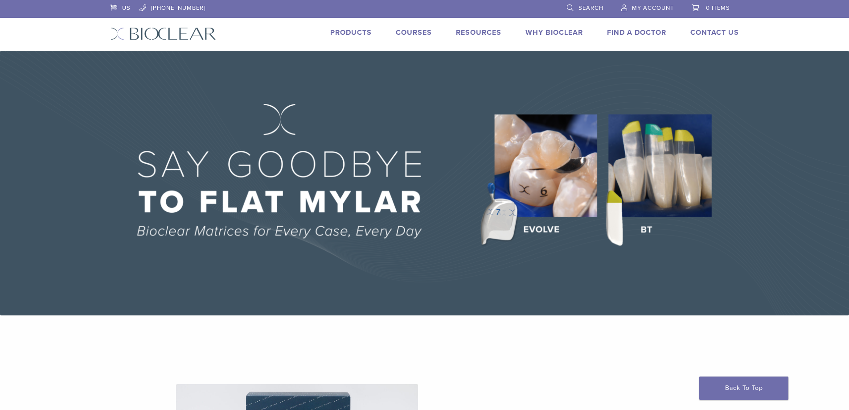 This screenshot has width=849, height=410. What do you see at coordinates (744, 388) in the screenshot?
I see `a: Back To Top` at bounding box center [744, 388].